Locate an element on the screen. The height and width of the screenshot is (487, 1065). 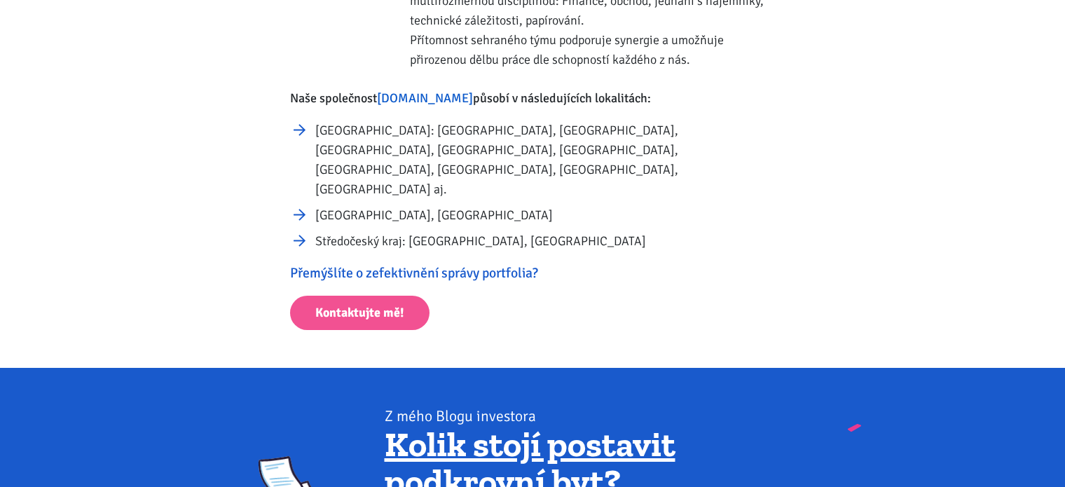
p: Přemýšlíte o zefektivnění správy portfolia? is located at coordinates (533, 273).